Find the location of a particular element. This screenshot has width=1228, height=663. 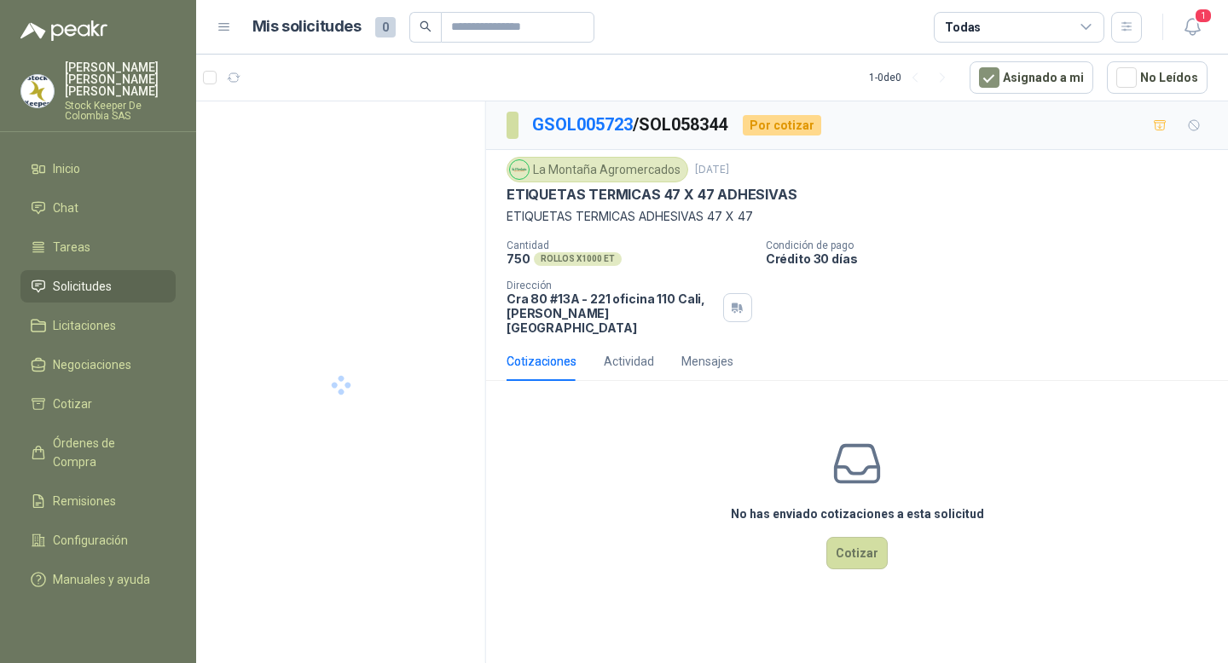

button: Cotizar is located at coordinates (857, 553).